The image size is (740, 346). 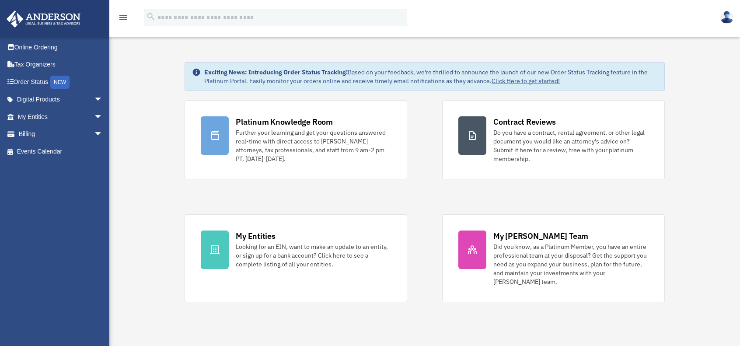 I want to click on i: menu, so click(x=123, y=17).